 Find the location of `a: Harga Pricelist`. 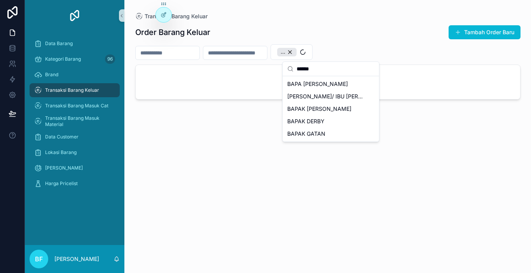

a: Harga Pricelist is located at coordinates (75, 184).